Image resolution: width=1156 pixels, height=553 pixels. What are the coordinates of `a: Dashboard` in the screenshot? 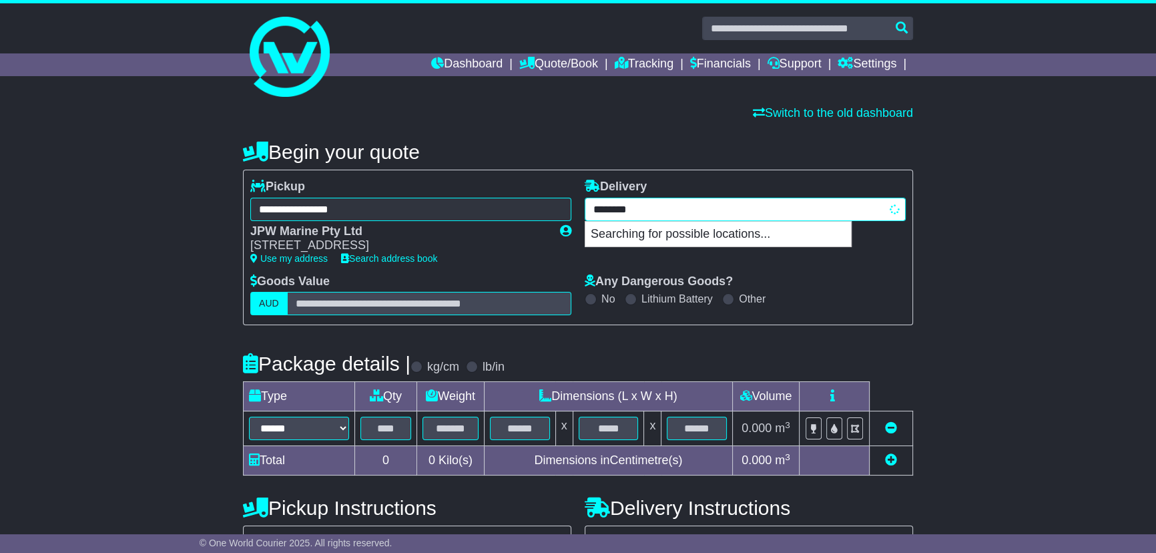 It's located at (467, 65).